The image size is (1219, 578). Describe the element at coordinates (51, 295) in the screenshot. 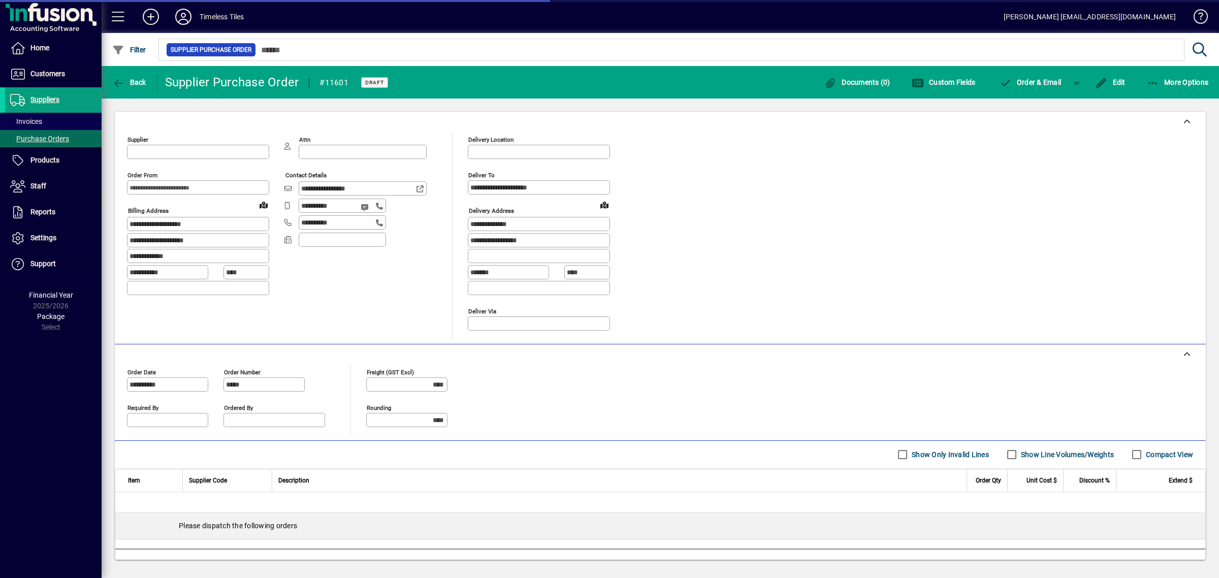

I see `span: Financial Year` at that location.